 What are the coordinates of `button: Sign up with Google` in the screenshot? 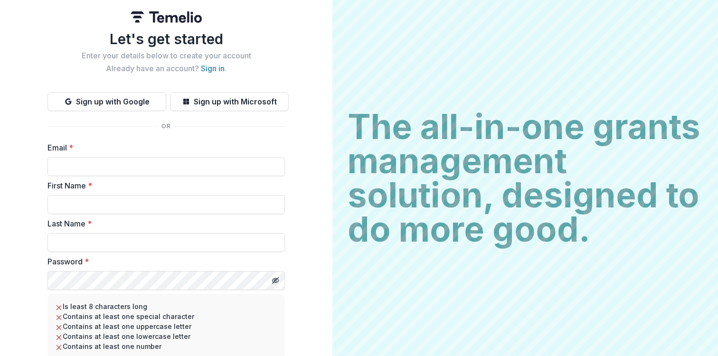 It's located at (107, 102).